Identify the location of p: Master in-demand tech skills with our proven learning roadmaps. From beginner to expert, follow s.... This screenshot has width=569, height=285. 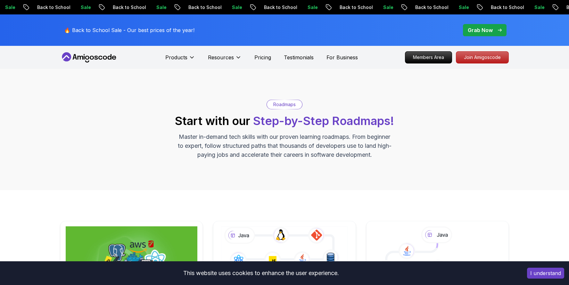
(284, 146).